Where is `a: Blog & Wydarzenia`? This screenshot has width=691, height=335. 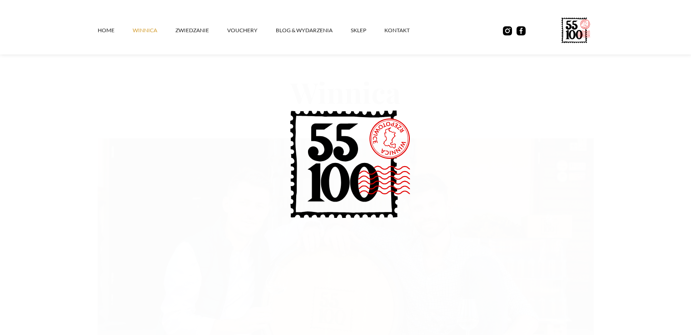
a: Blog & Wydarzenia is located at coordinates (313, 30).